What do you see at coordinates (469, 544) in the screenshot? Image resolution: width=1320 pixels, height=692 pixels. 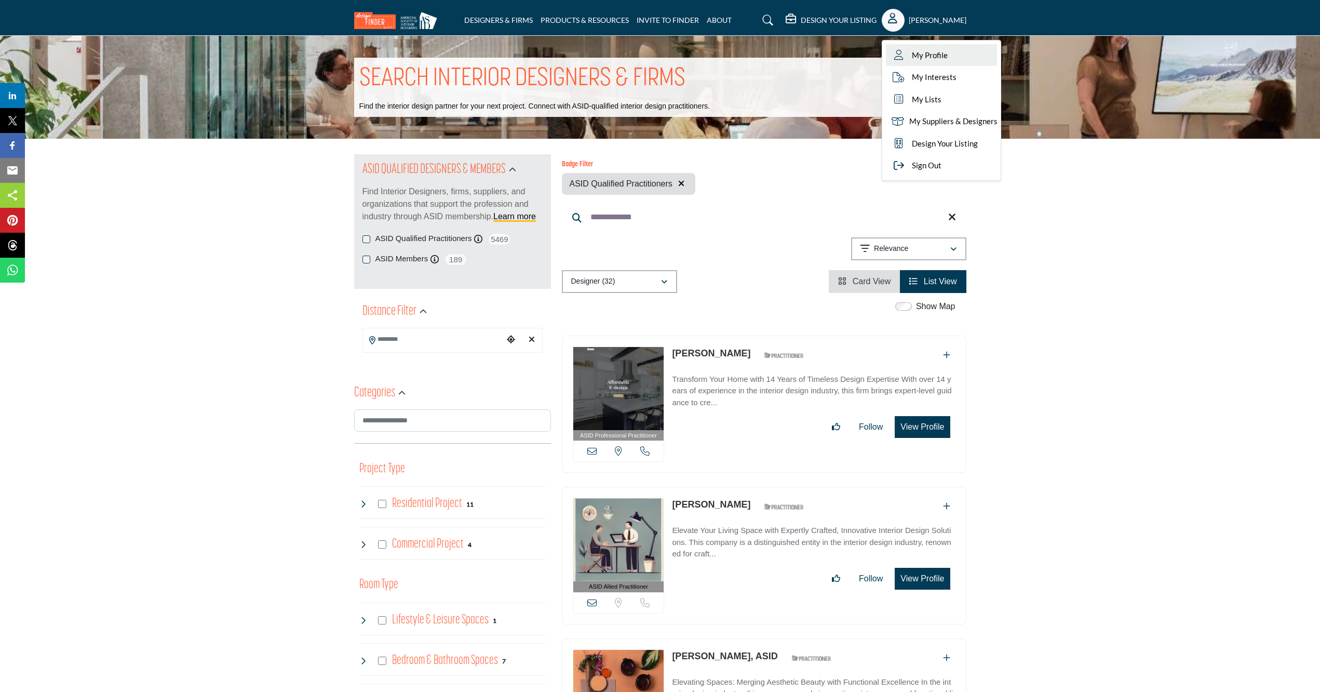 I see `div: 4 Results For Commercial Project` at bounding box center [469, 544].